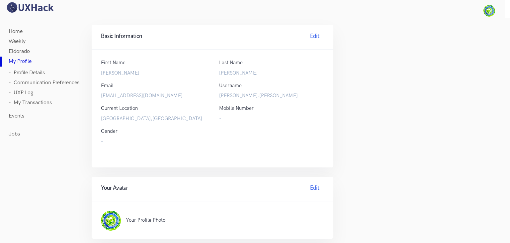 The image size is (510, 243). Describe the element at coordinates (213, 37) in the screenshot. I see `h4: Basic Information` at that location.